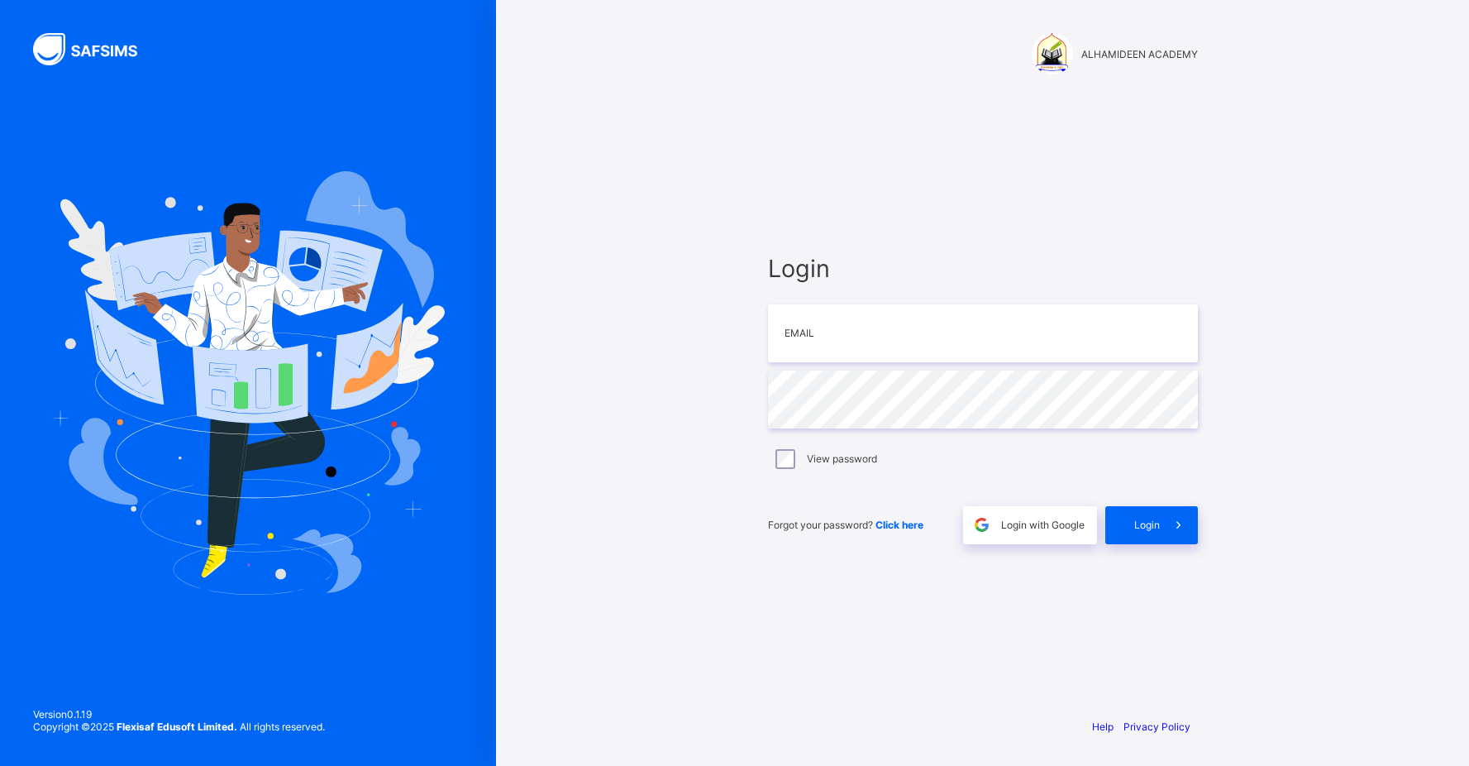 The height and width of the screenshot is (766, 1469). What do you see at coordinates (1103, 726) in the screenshot?
I see `a: Help` at bounding box center [1103, 726].